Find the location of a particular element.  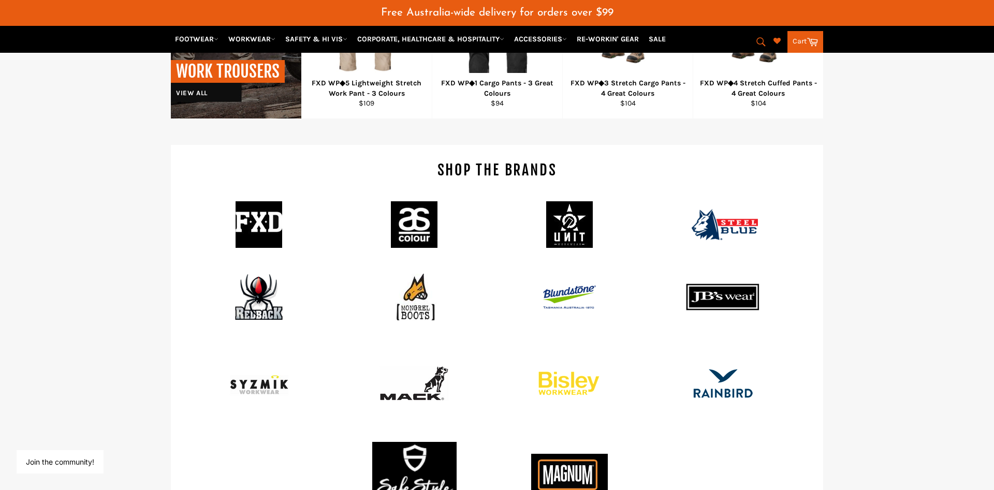

div: FXD WP◆4 Stretch Cuffed Pants - 4 Great Colours is located at coordinates (758, 88).